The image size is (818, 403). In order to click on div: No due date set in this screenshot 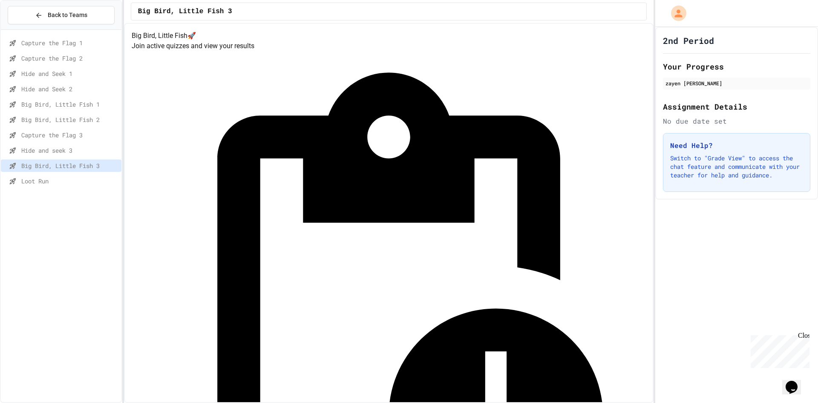, I will do `click(737, 121)`.